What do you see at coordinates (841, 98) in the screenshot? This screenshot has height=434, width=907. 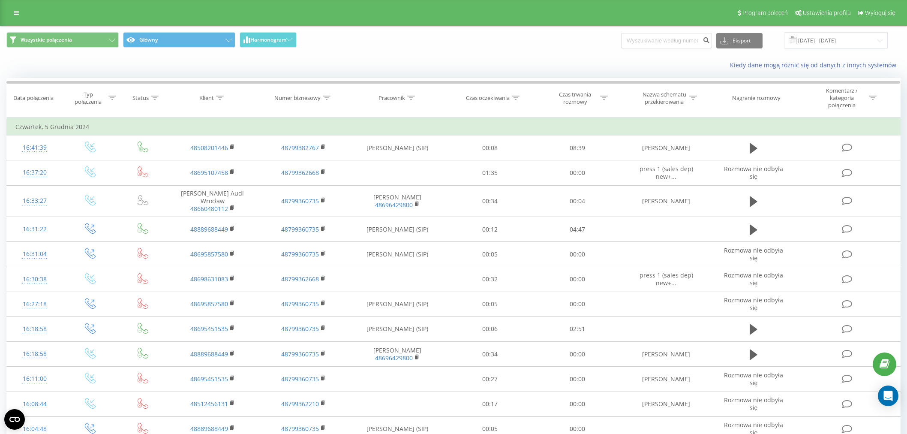 I see `div: Komentarz / kategoria połączenia` at bounding box center [841, 98].